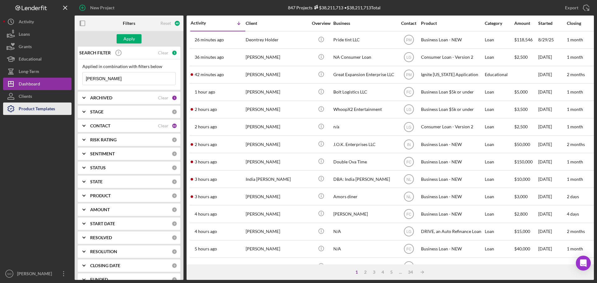  I want to click on time: 2025-09-09 16:09, so click(206, 197).